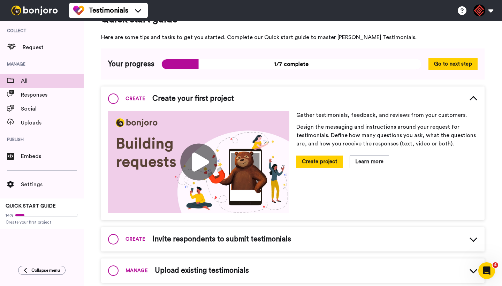 The image size is (502, 286). What do you see at coordinates (52, 123) in the screenshot?
I see `span: Uploads` at bounding box center [52, 123].